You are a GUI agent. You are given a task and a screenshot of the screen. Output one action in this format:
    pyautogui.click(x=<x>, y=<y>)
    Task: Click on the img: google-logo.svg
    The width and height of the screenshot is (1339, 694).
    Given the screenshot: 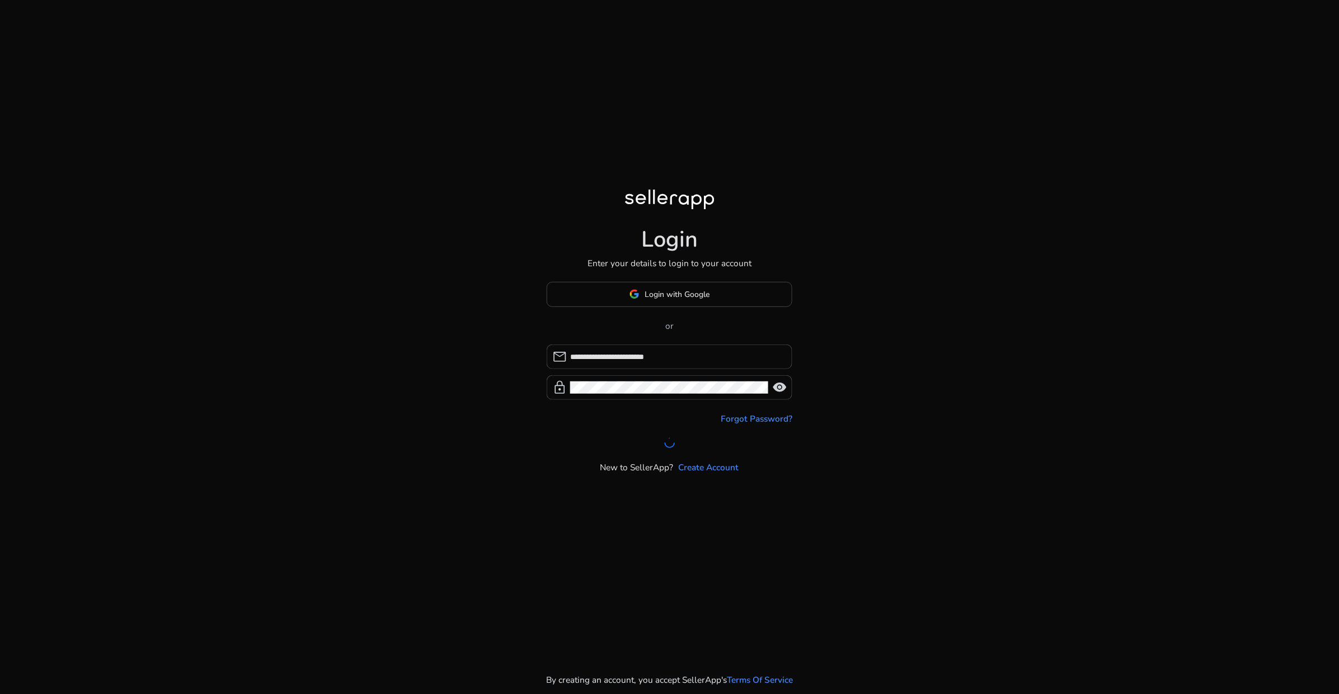 What is the action you would take?
    pyautogui.click(x=634, y=294)
    